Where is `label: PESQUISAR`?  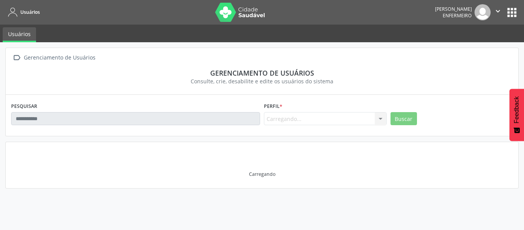
label: PESQUISAR is located at coordinates (24, 106).